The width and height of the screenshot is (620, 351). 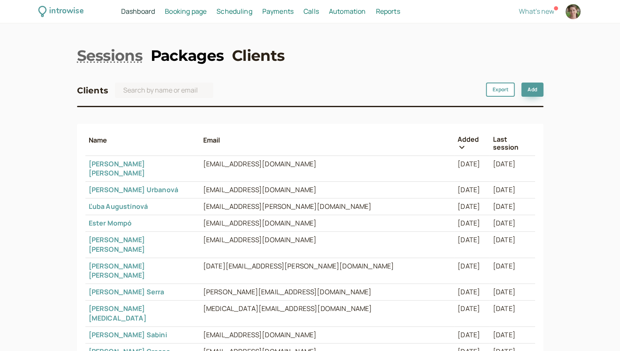 What do you see at coordinates (347, 12) in the screenshot?
I see `a: Automation` at bounding box center [347, 12].